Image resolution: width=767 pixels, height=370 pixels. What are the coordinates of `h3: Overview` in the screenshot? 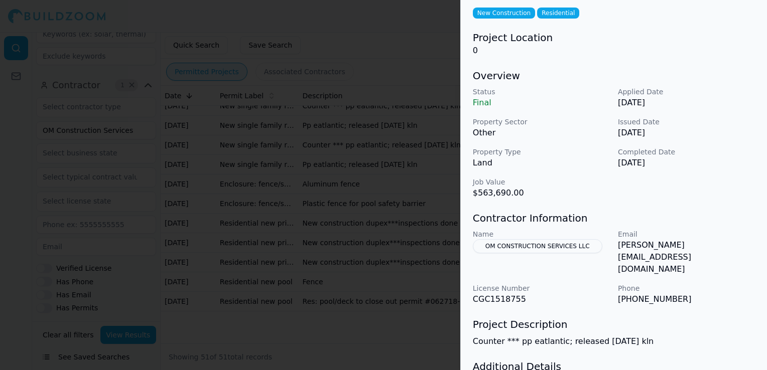 It's located at (614, 76).